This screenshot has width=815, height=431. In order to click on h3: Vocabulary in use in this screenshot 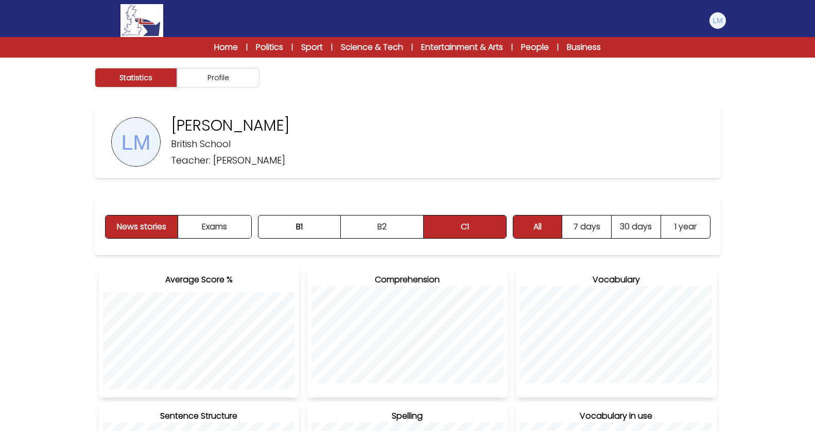, I will do `click(616, 416)`.